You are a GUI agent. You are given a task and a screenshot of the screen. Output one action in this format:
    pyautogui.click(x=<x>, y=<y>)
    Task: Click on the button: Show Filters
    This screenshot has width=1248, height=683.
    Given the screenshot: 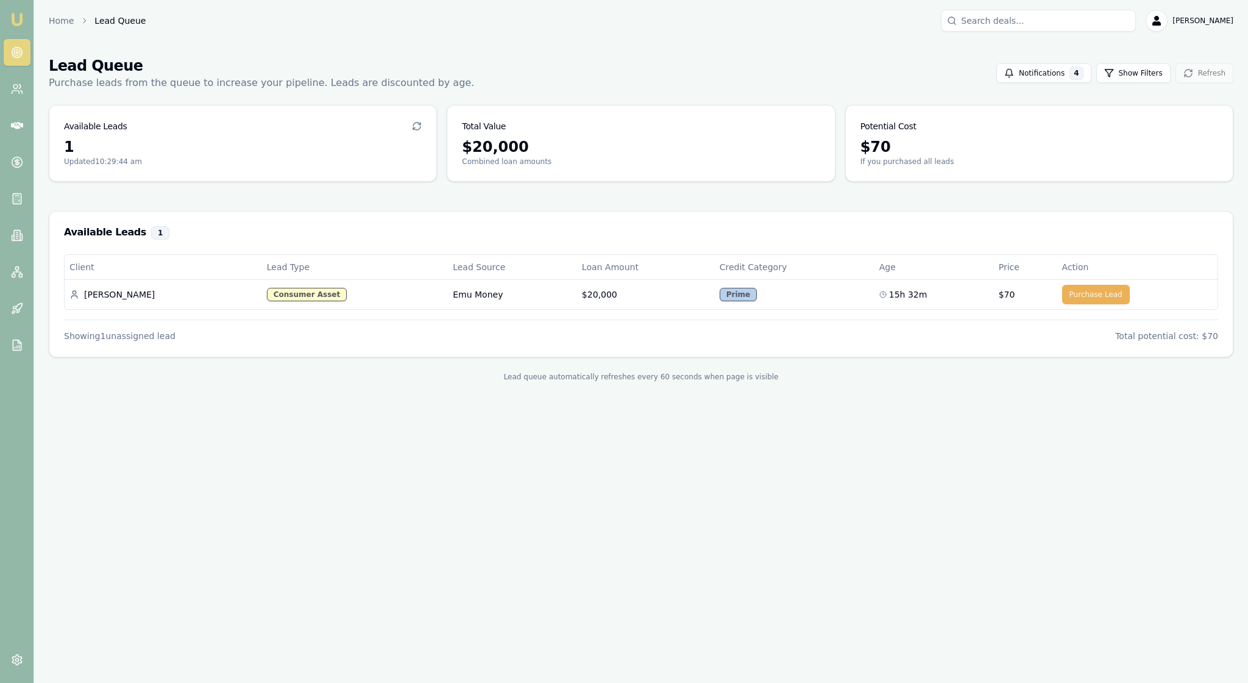 What is the action you would take?
    pyautogui.click(x=1134, y=73)
    